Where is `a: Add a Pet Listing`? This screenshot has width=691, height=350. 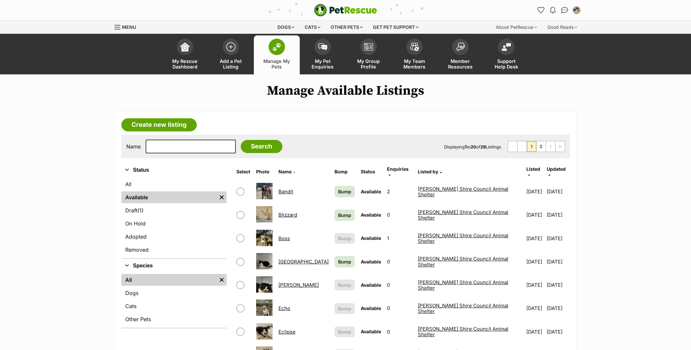 a: Add a Pet Listing is located at coordinates (231, 55).